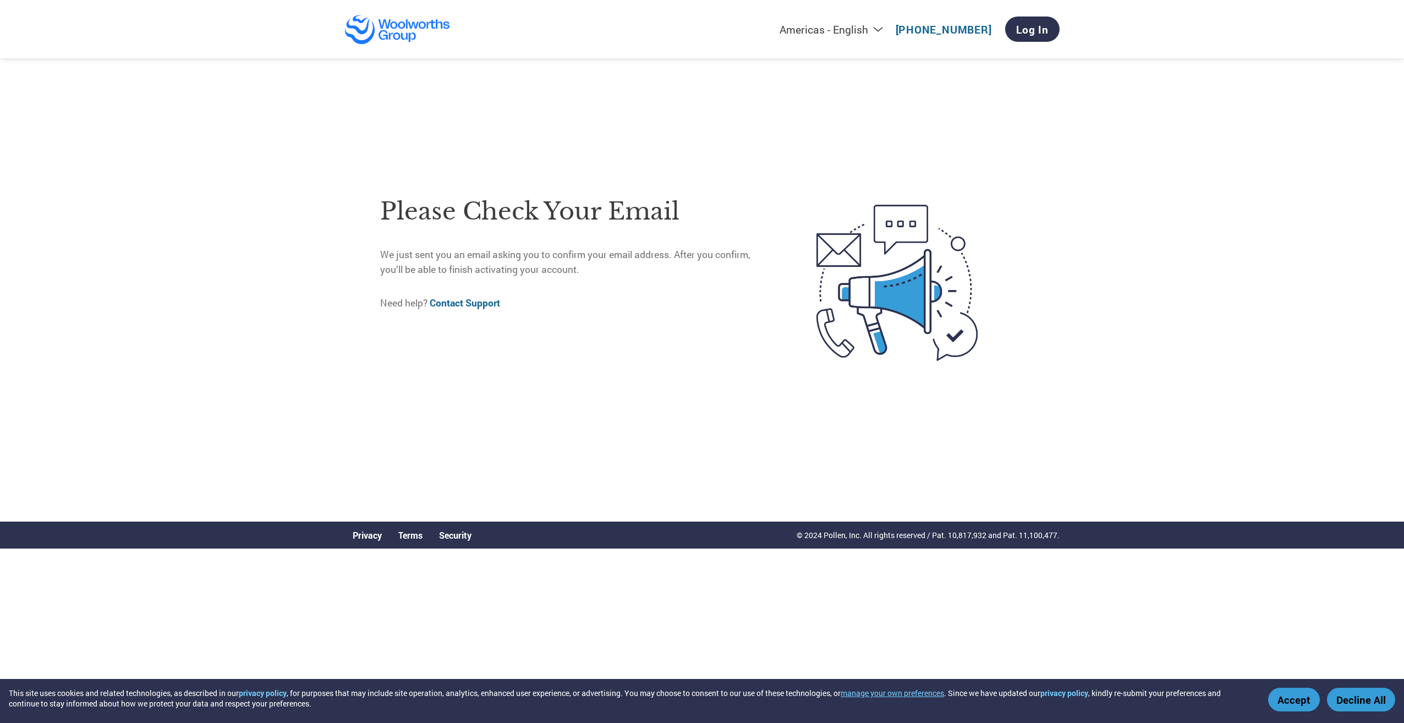 Image resolution: width=1404 pixels, height=723 pixels. Describe the element at coordinates (465, 303) in the screenshot. I see `a: Contact Support` at that location.